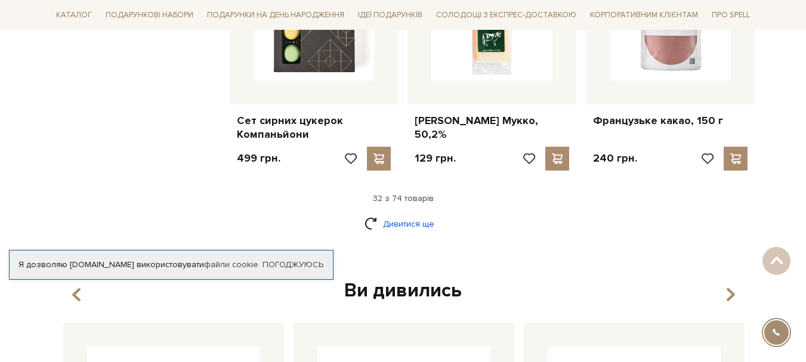  I want to click on a: Подарунки на День народження, so click(276, 15).